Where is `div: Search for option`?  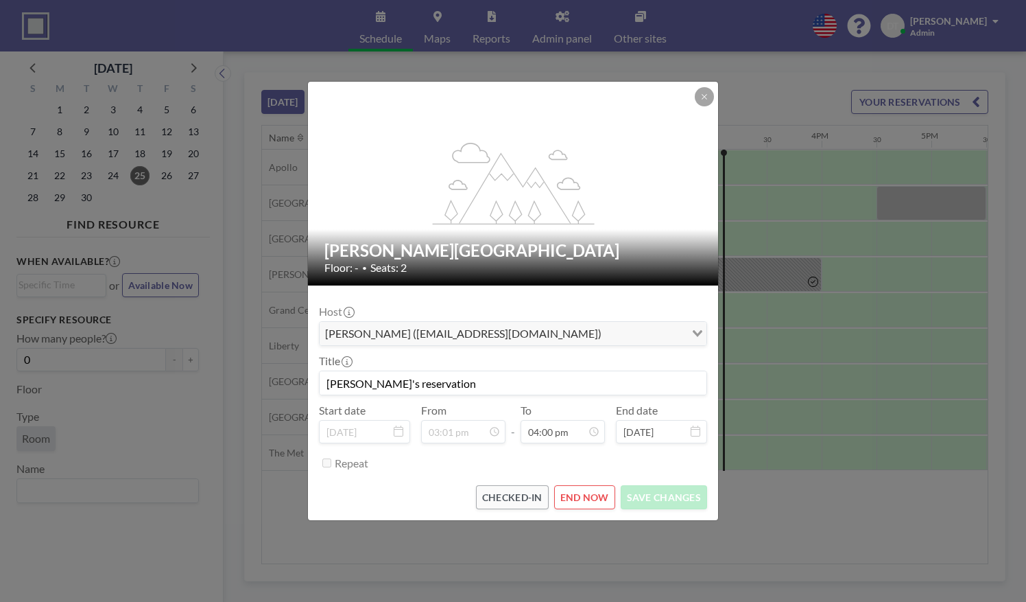
div: Search for option is located at coordinates (513, 333).